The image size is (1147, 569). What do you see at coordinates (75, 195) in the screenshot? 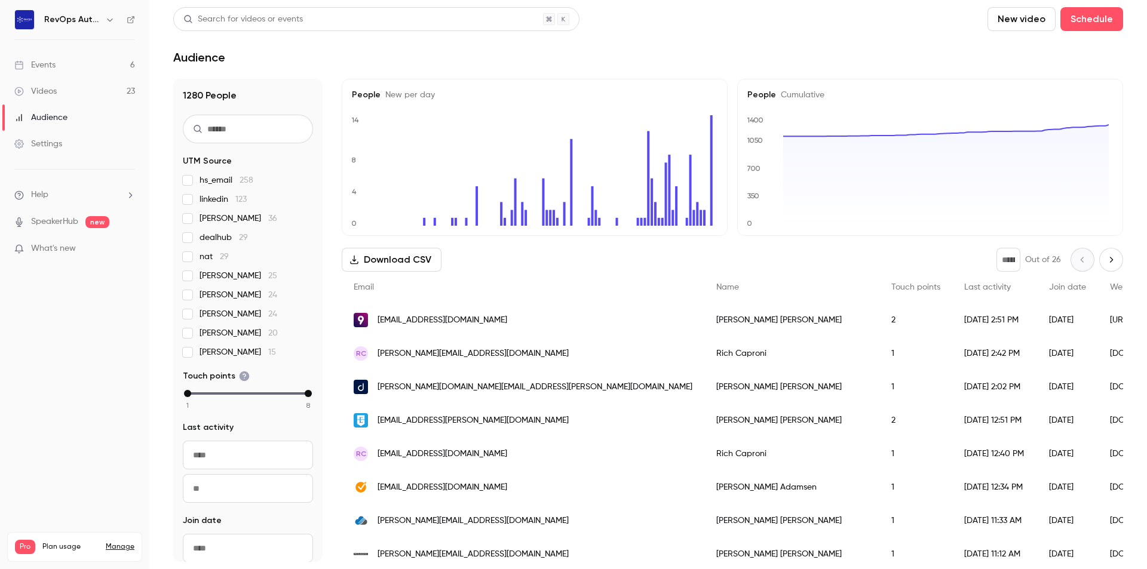
I see `li: help-dropdown-opener` at bounding box center [75, 195].